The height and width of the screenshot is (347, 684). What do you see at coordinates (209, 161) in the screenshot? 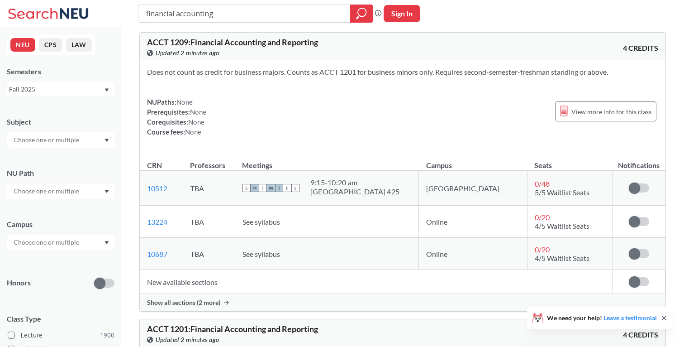
I see `th: Professors` at bounding box center [209, 161].